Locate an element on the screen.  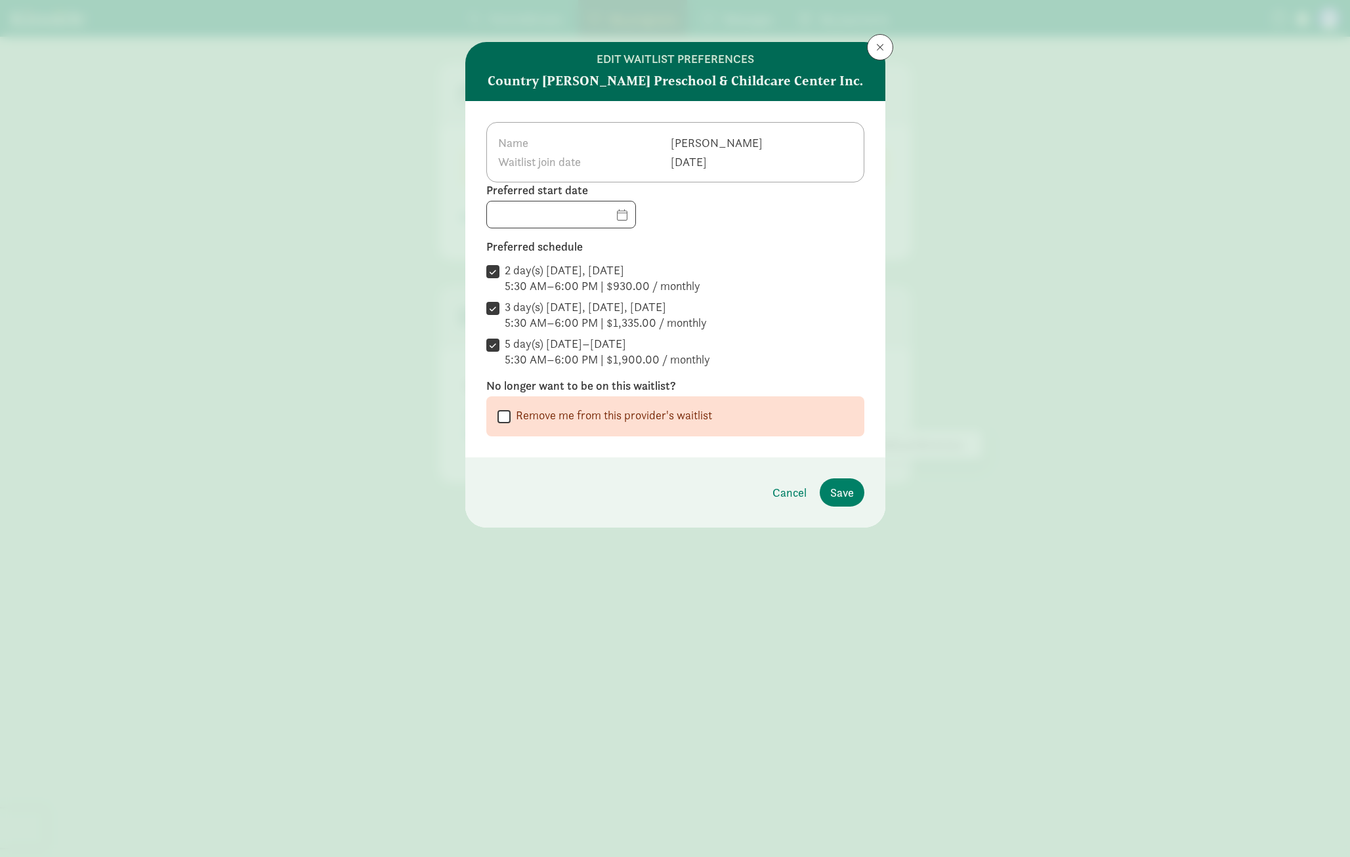
label: Remove me from this provider's waitlist is located at coordinates (611, 415).